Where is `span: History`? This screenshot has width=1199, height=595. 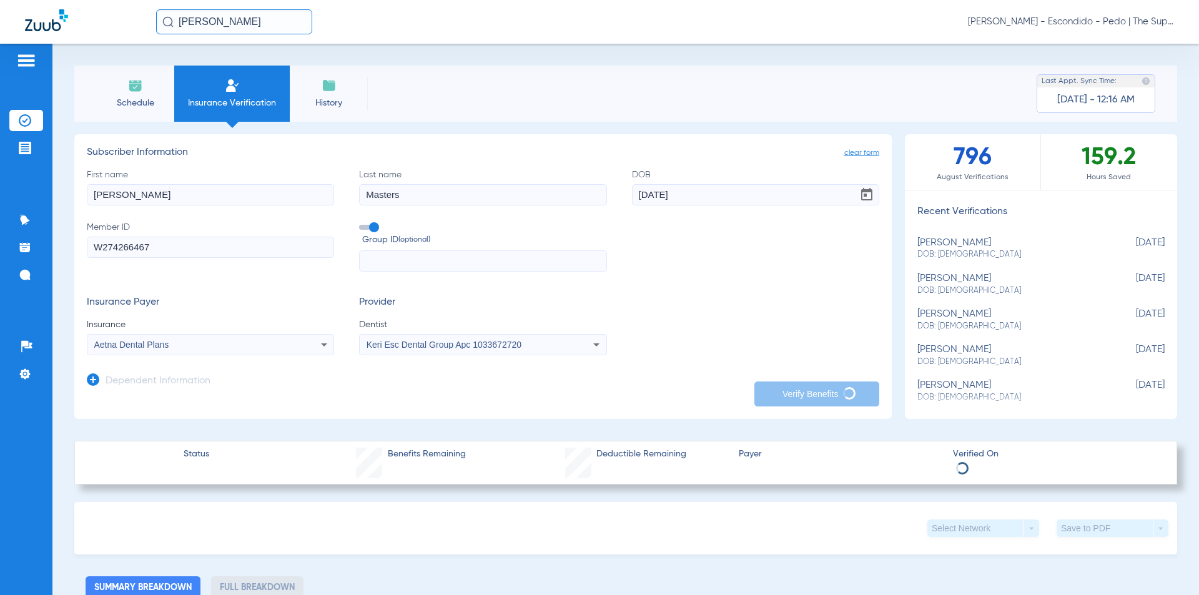
span: History is located at coordinates (328, 103).